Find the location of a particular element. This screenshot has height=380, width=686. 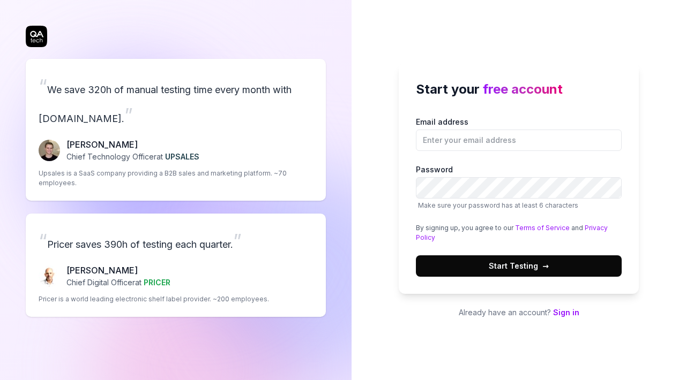

label: Password is located at coordinates (519, 187).